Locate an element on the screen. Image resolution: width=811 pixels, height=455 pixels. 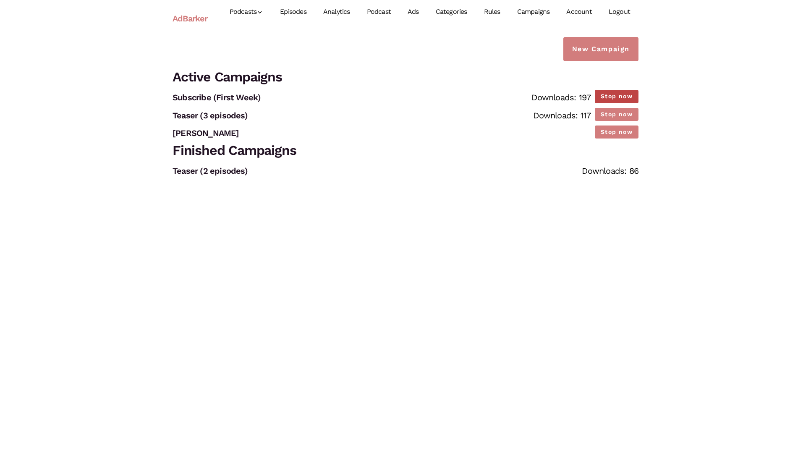
h2: Finished Campaigns is located at coordinates (406, 150).